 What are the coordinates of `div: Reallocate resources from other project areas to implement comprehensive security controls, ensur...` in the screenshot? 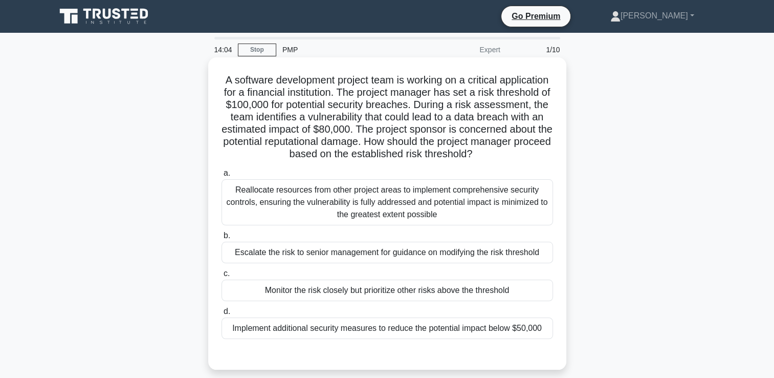 It's located at (387, 202).